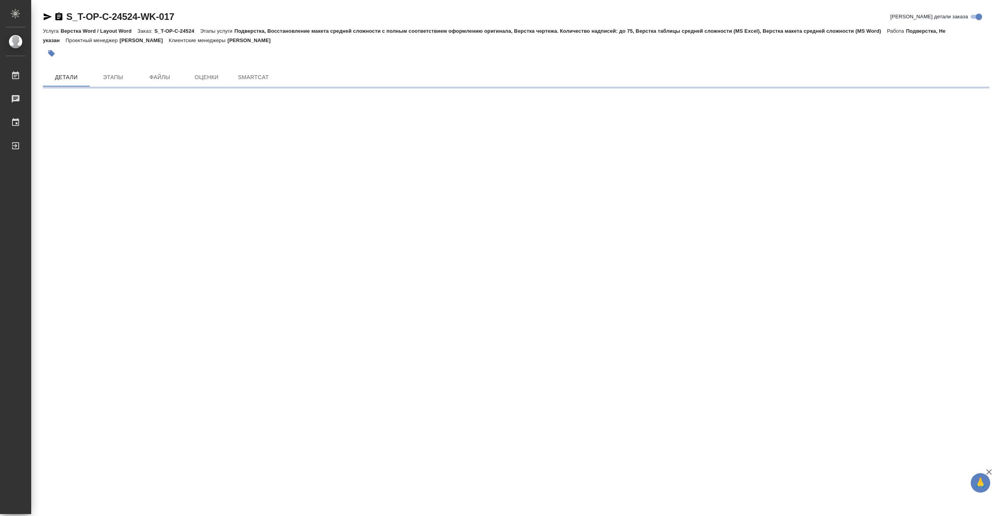  I want to click on p: Клиентские менеджеры, so click(198, 40).